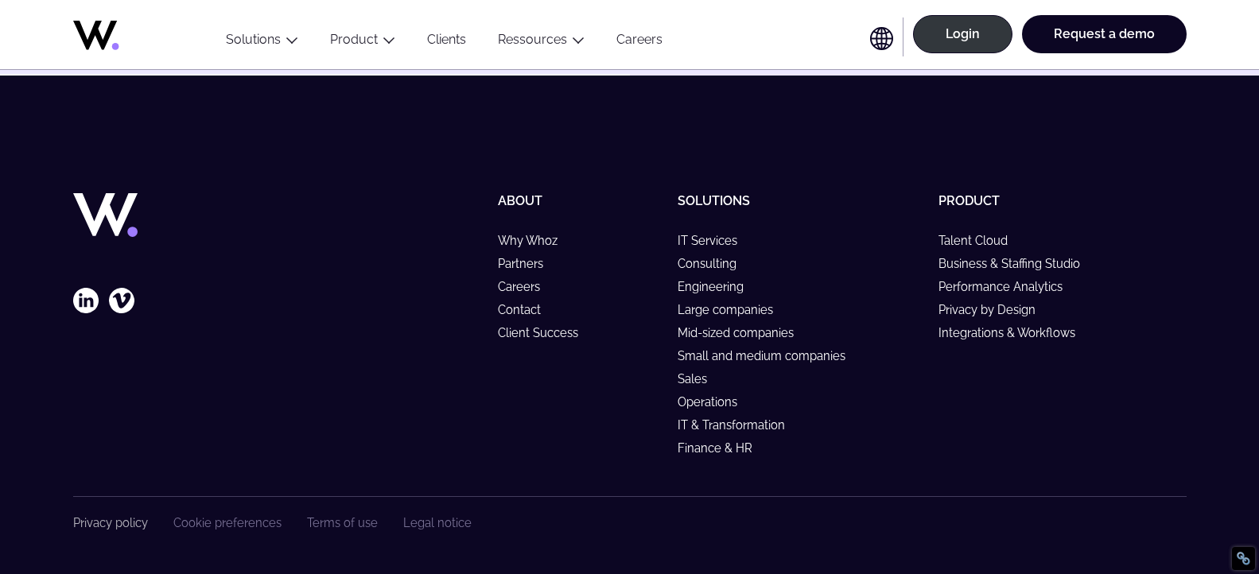 Image resolution: width=1259 pixels, height=574 pixels. What do you see at coordinates (111, 523) in the screenshot?
I see `a: Privacy policy` at bounding box center [111, 523].